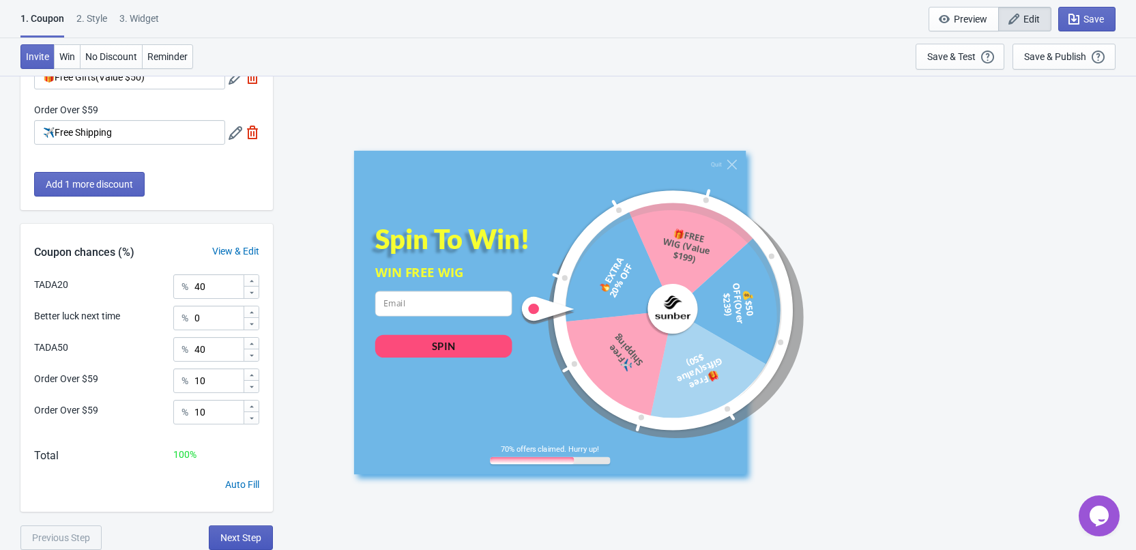  Describe the element at coordinates (963, 19) in the screenshot. I see `button: Preview` at that location.